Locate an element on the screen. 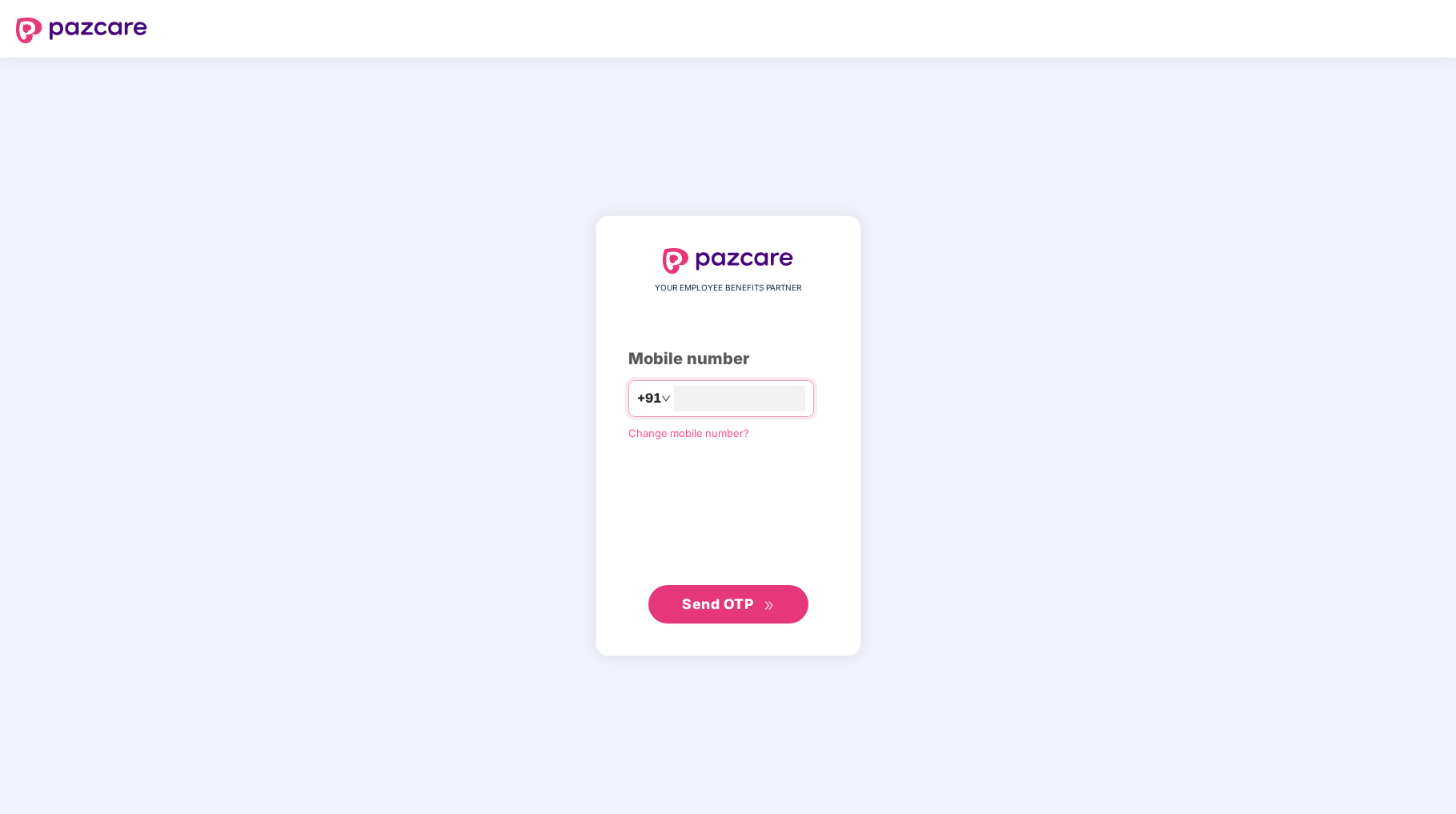 This screenshot has width=1456, height=814. span: down is located at coordinates (666, 399).